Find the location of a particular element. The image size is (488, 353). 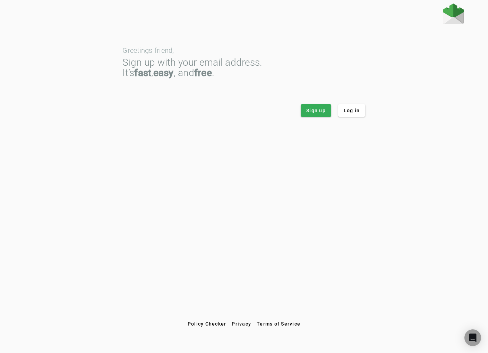

div: Greetings friend, is located at coordinates (244, 50).